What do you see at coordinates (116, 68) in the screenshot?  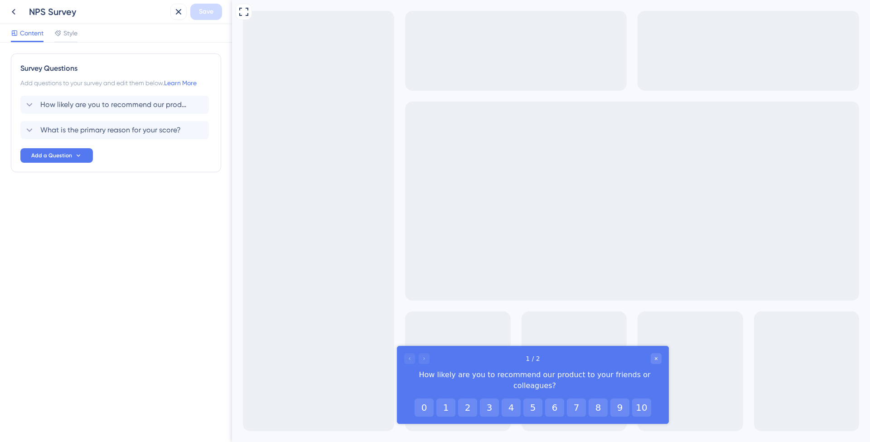 I see `div: Survey Questions` at bounding box center [116, 68].